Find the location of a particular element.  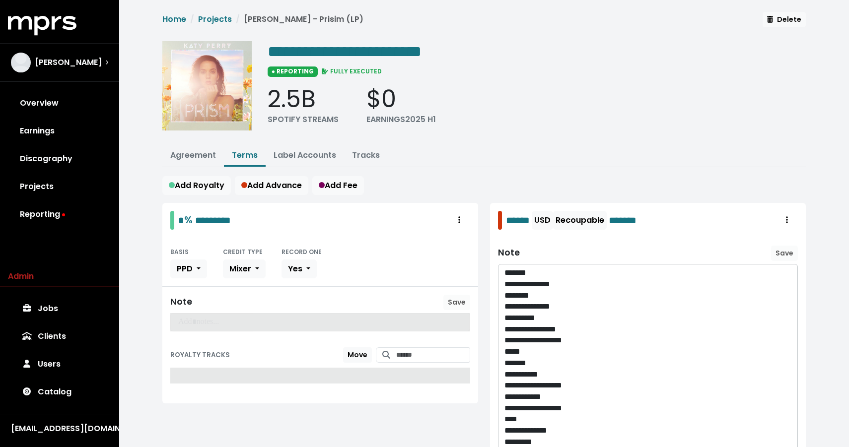

span: Add Advance is located at coordinates (272, 185).